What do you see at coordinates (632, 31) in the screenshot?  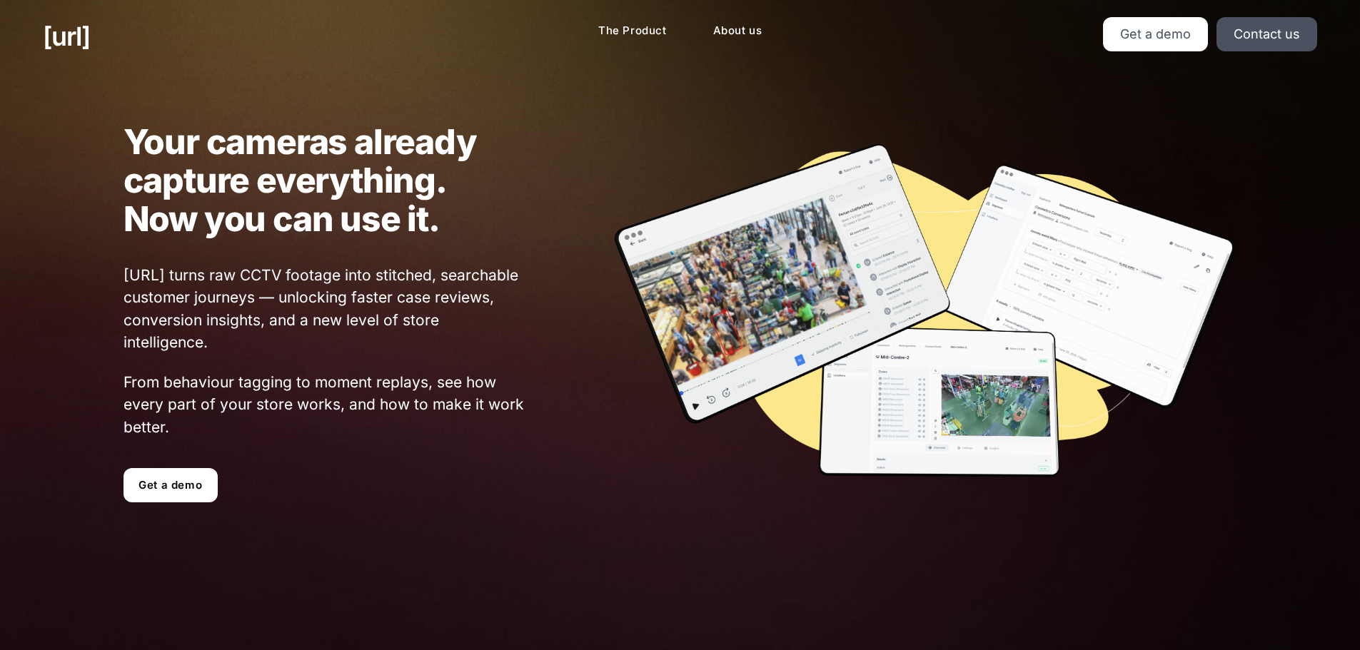 I see `a: The Product` at bounding box center [632, 31].